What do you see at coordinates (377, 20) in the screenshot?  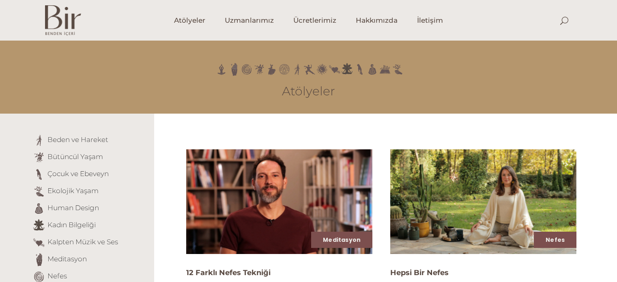 I see `span: Hakkımızda` at bounding box center [377, 20].